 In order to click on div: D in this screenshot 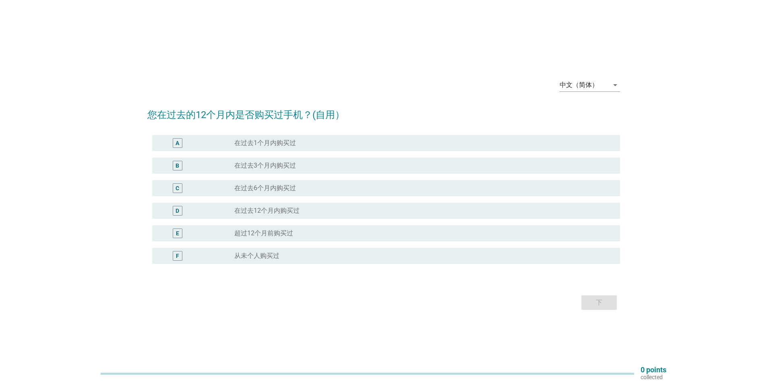, I will do `click(177, 210)`.